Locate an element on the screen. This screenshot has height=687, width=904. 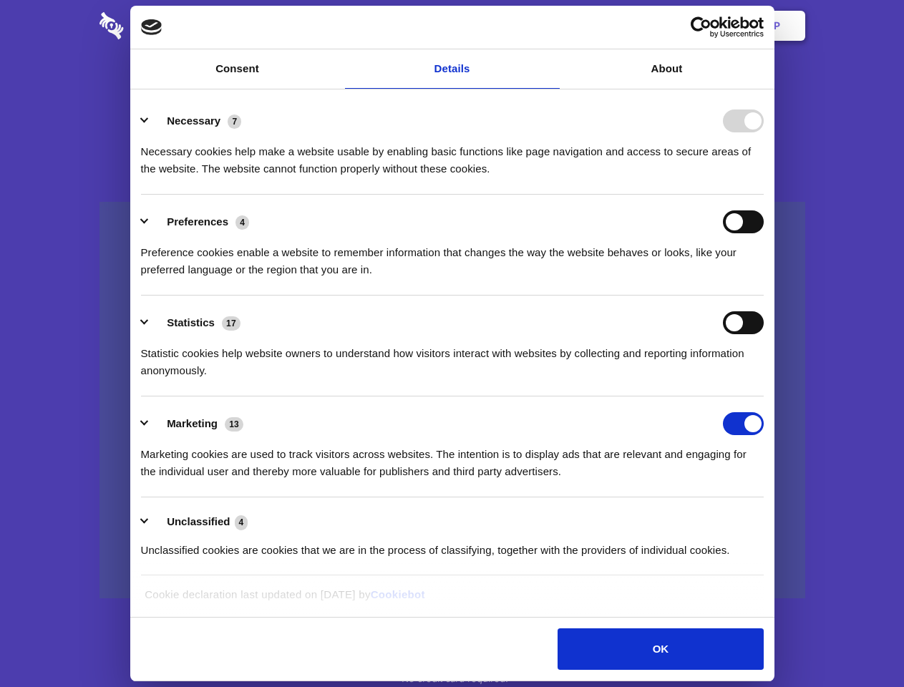
div: Unclassified cookies are cookies that we are in the process of classifying, together with the pro... is located at coordinates (453, 545).